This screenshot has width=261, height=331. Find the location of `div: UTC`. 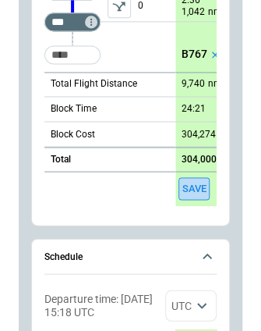

div: UTC is located at coordinates (191, 305).